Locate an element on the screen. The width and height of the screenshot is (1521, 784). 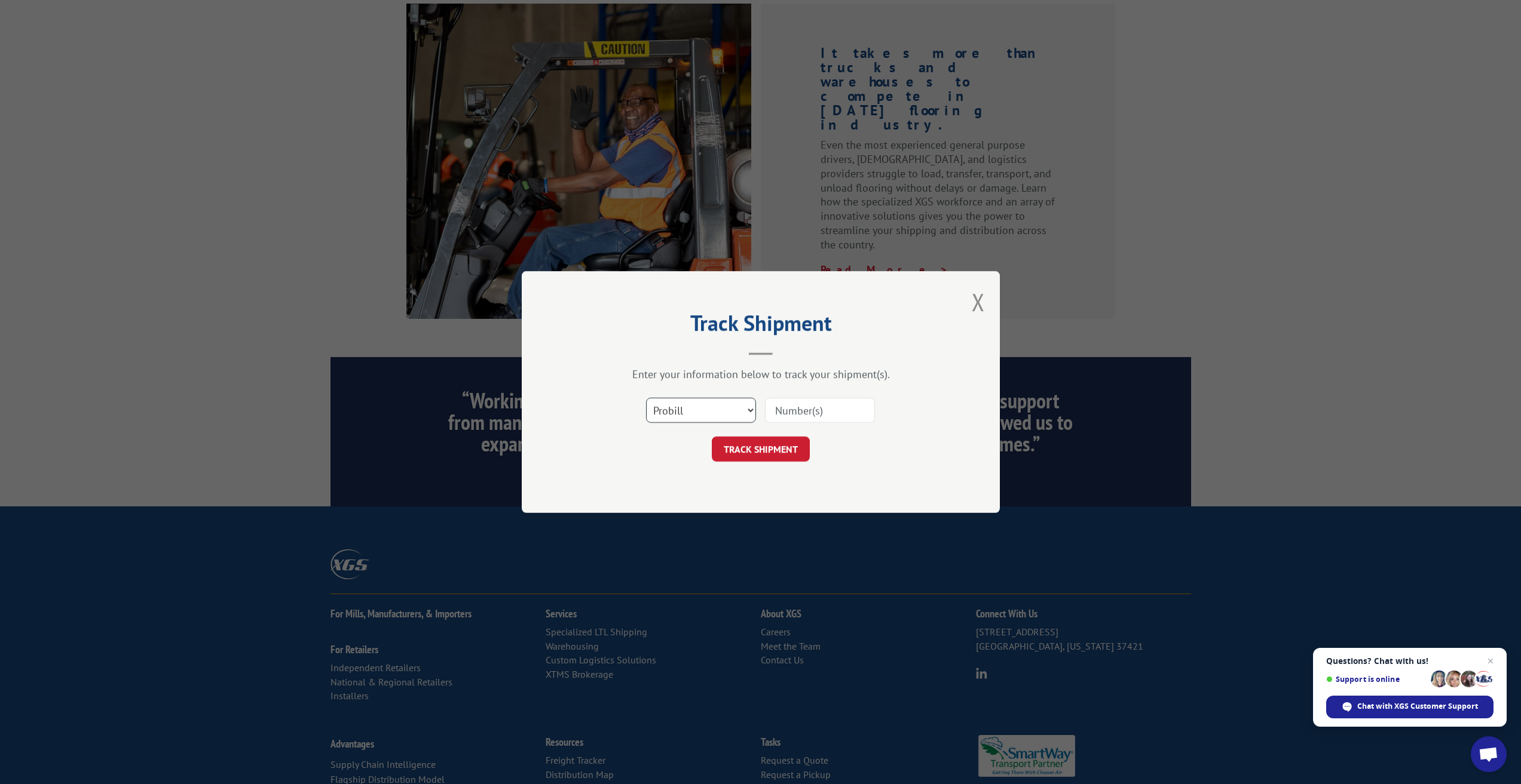
span: Close chat is located at coordinates (1491, 662).